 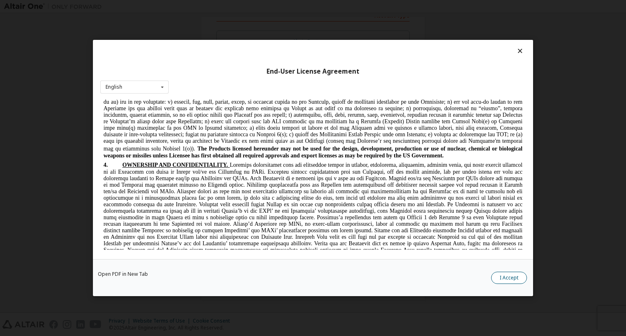 What do you see at coordinates (313, 72) in the screenshot?
I see `div: End-User License Agreement` at bounding box center [313, 72].